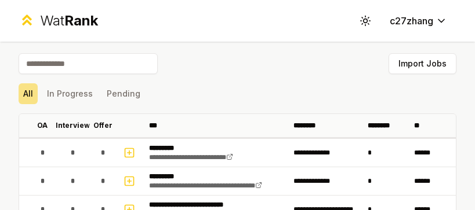  What do you see at coordinates (123, 94) in the screenshot?
I see `button: Pending` at bounding box center [123, 94].